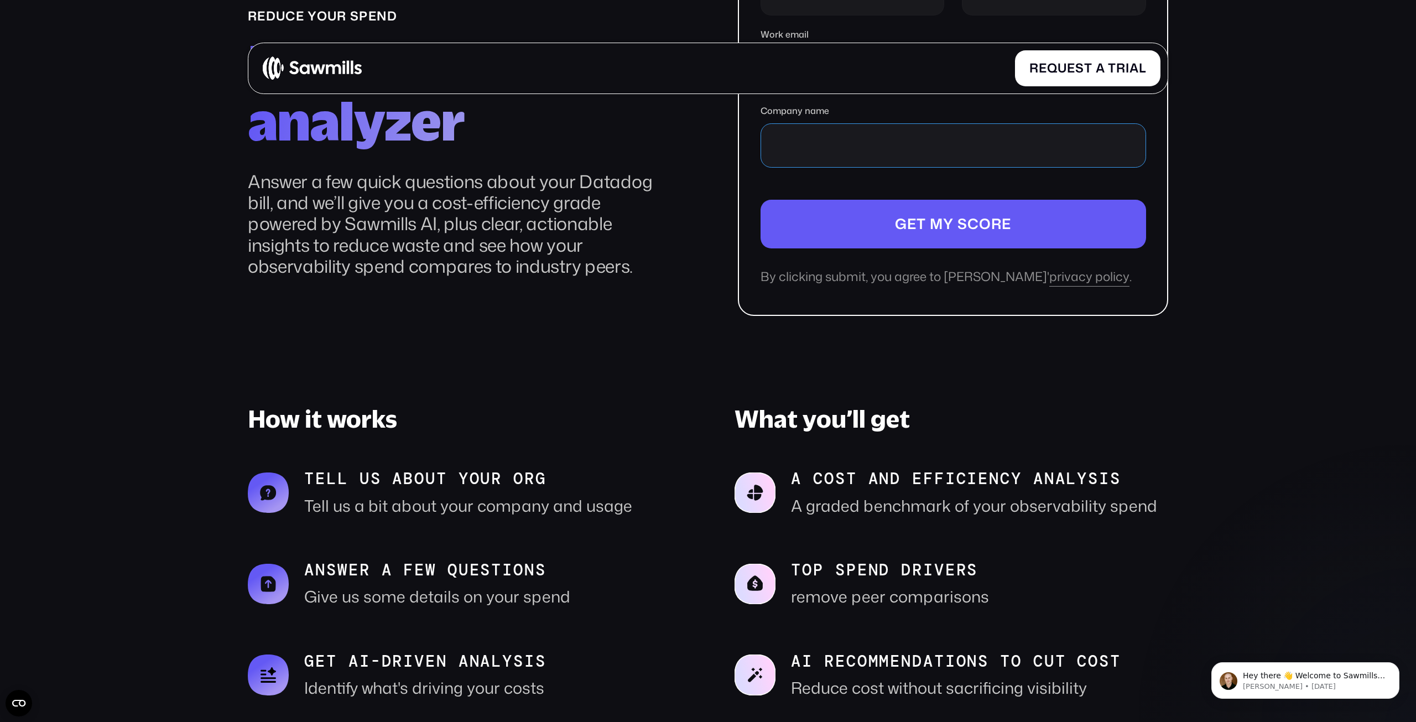 This screenshot has height=722, width=1416. I want to click on img: Profile image for Winston, so click(34, 42).